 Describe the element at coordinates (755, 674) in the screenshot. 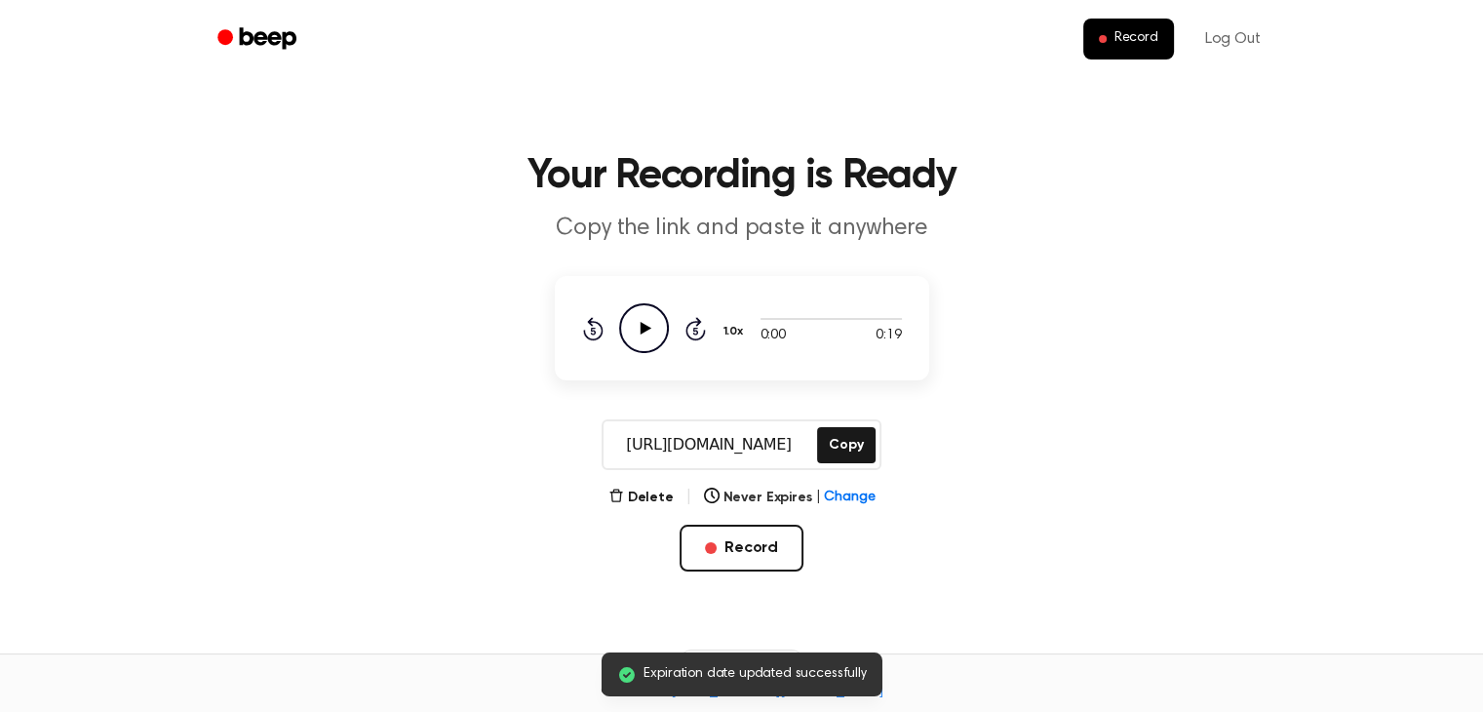

I see `span: Expiration date updated successfully` at that location.